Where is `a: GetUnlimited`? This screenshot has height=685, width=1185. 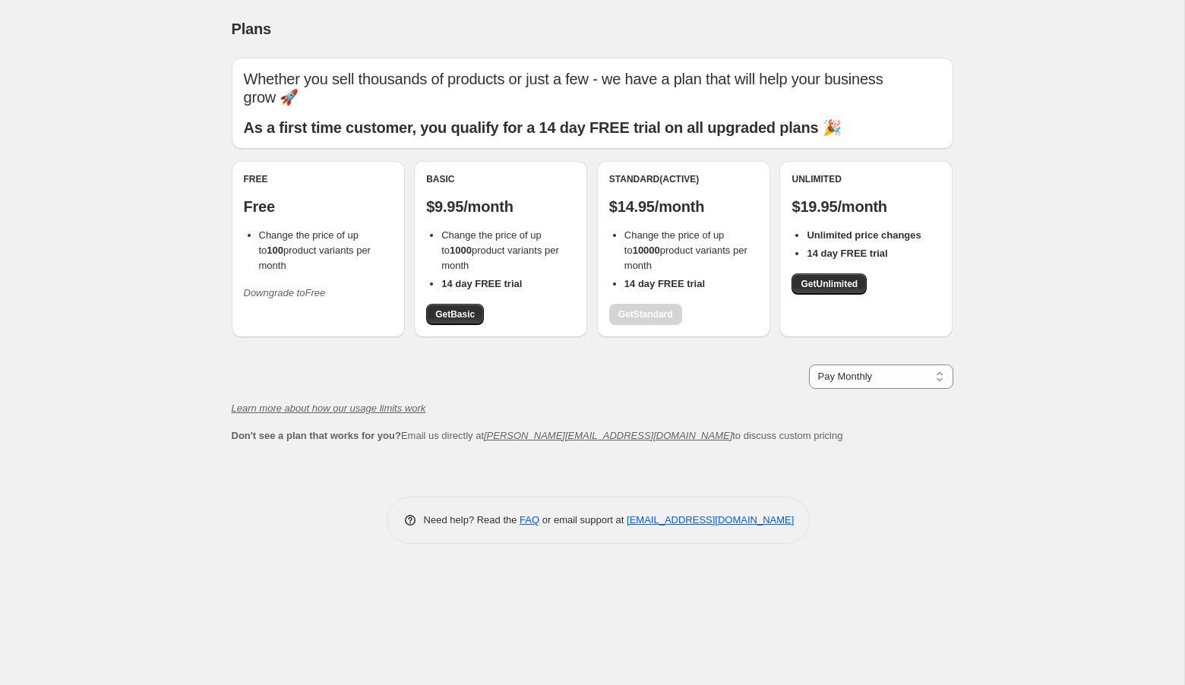 a: GetUnlimited is located at coordinates (829, 284).